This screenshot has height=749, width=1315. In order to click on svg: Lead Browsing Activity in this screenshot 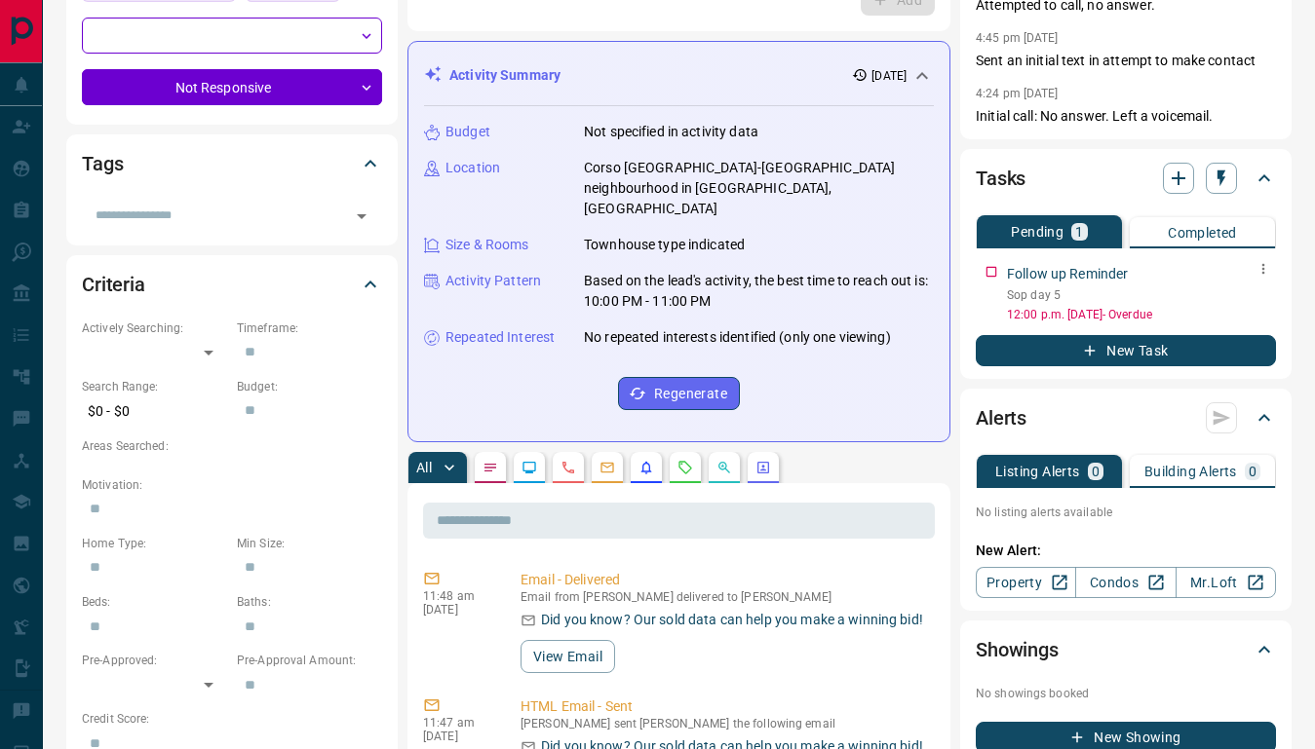, I will do `click(529, 468)`.